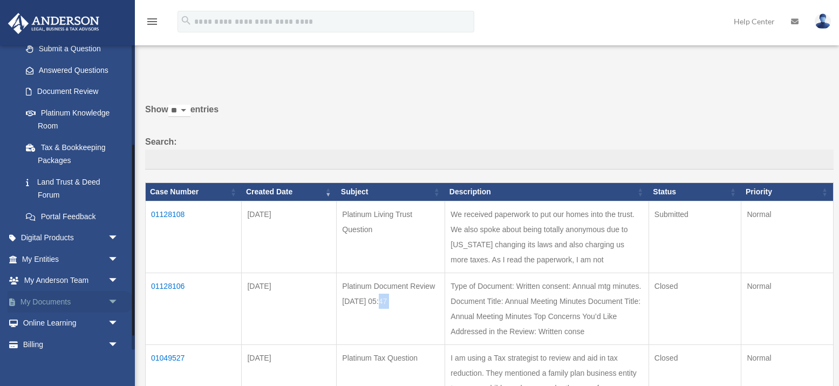 The width and height of the screenshot is (839, 386). I want to click on td: Submitted, so click(695, 236).